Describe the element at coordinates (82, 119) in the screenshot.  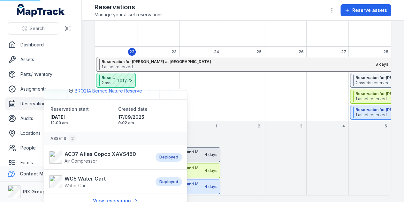
I see `time: 22/09/2025, 12:00:00 am` at that location.